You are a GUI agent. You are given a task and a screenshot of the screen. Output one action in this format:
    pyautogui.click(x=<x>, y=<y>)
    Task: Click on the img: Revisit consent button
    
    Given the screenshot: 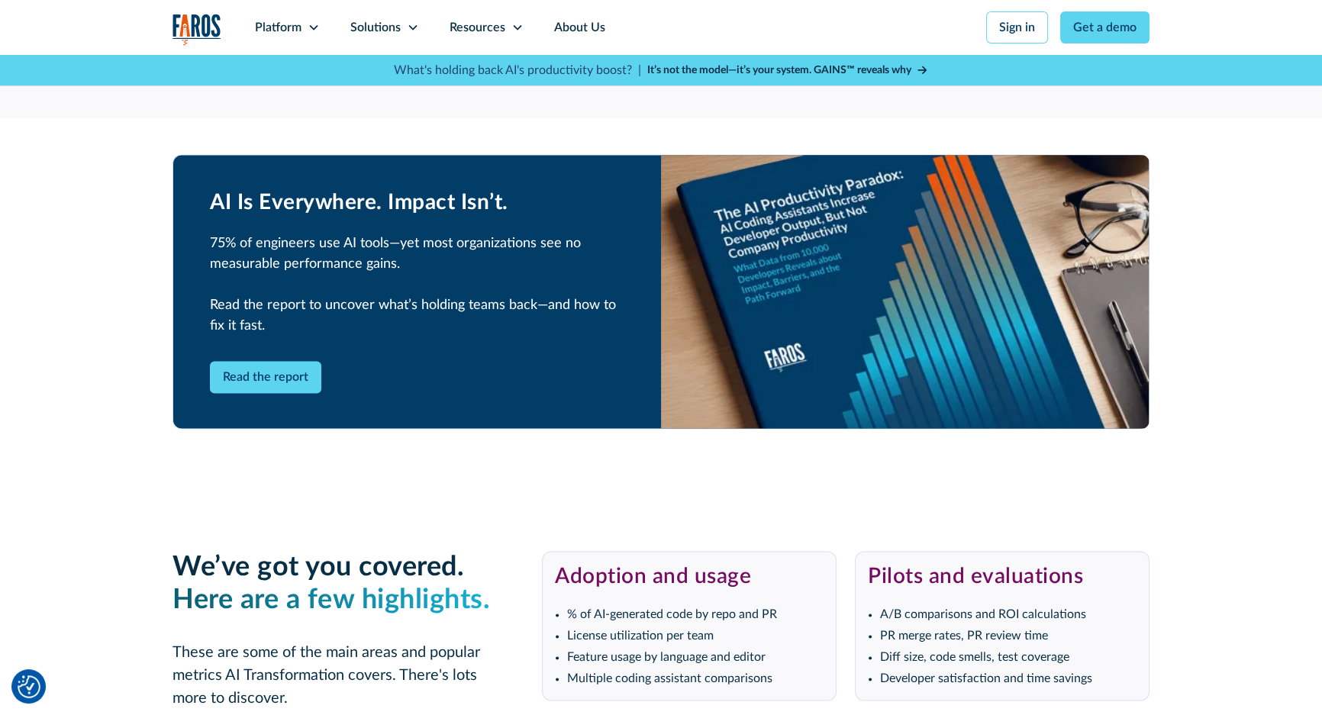 What is the action you would take?
    pyautogui.click(x=29, y=687)
    